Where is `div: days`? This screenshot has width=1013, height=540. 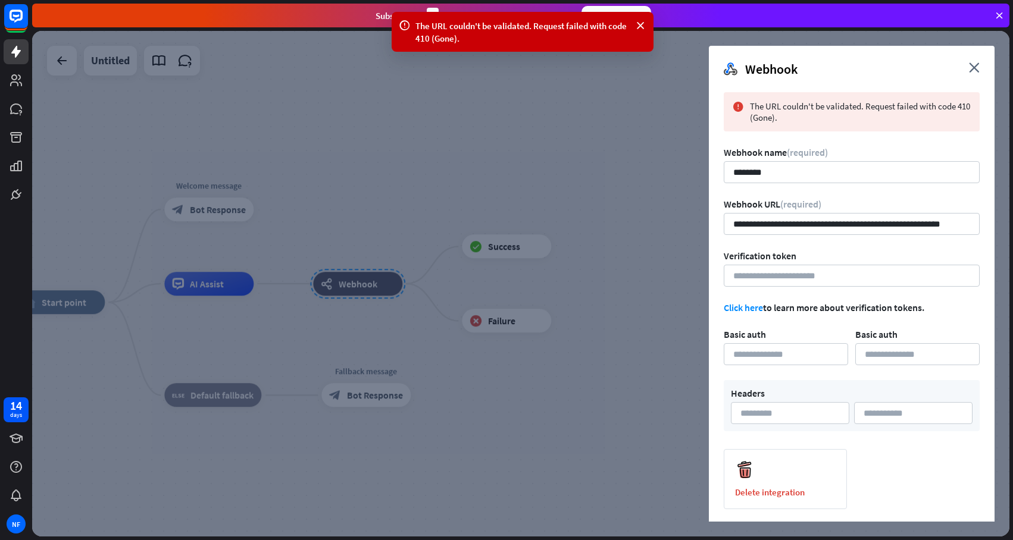
div: days is located at coordinates (16, 415).